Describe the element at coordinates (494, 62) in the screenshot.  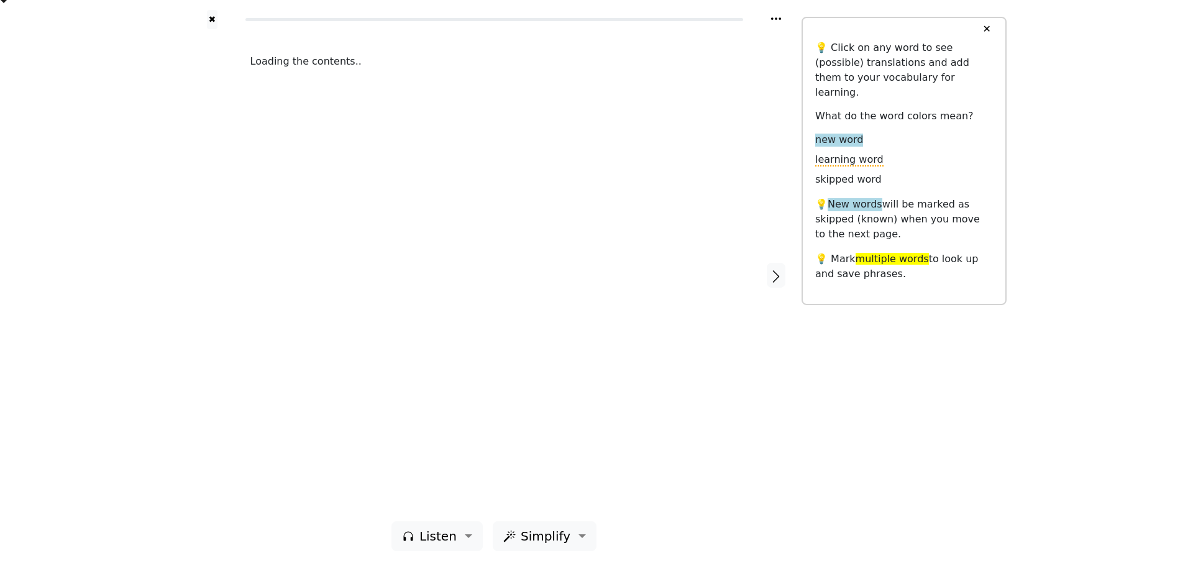
I see `div: Loading the contents..` at that location.